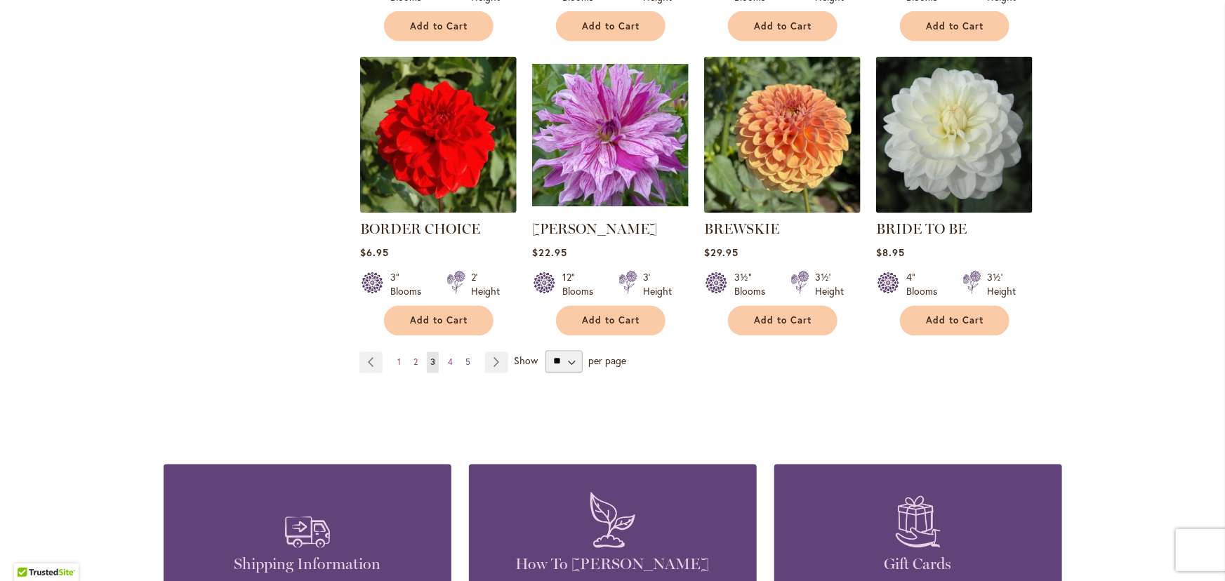 Image resolution: width=1225 pixels, height=581 pixels. Describe the element at coordinates (890, 253) in the screenshot. I see `span: $8.95` at that location.